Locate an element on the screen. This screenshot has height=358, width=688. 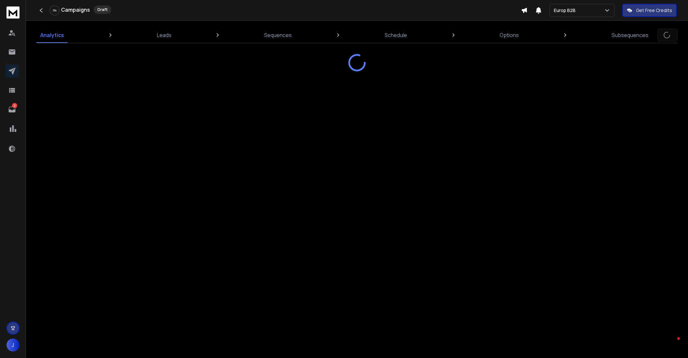
p: Analytics is located at coordinates (52, 35).